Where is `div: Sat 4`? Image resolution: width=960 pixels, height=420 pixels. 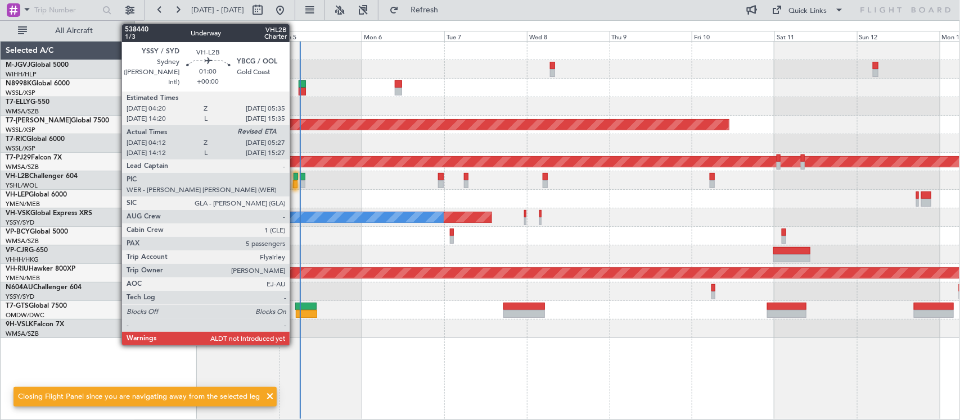 div: Sat 4 is located at coordinates (238, 36).